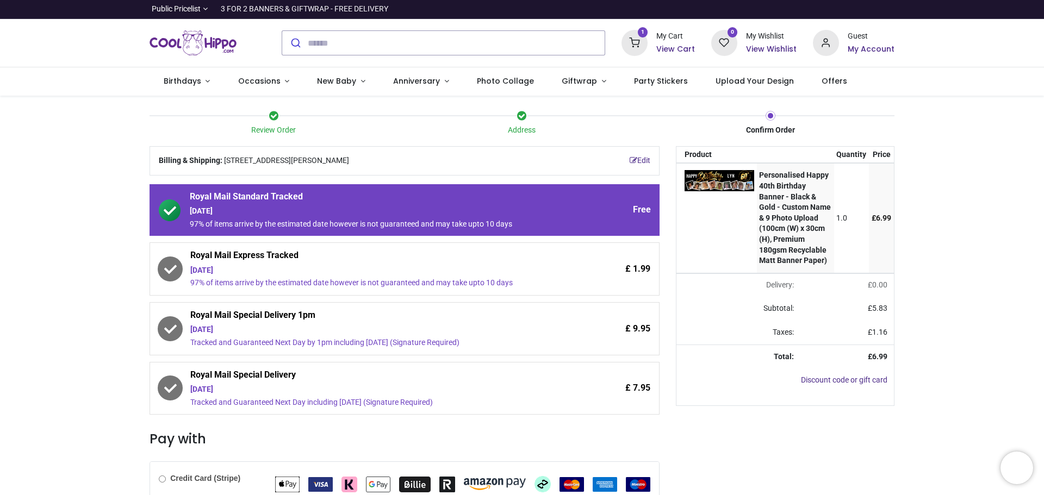 This screenshot has width=1044, height=495. Describe the element at coordinates (320, 485) in the screenshot. I see `img: VISA` at that location.